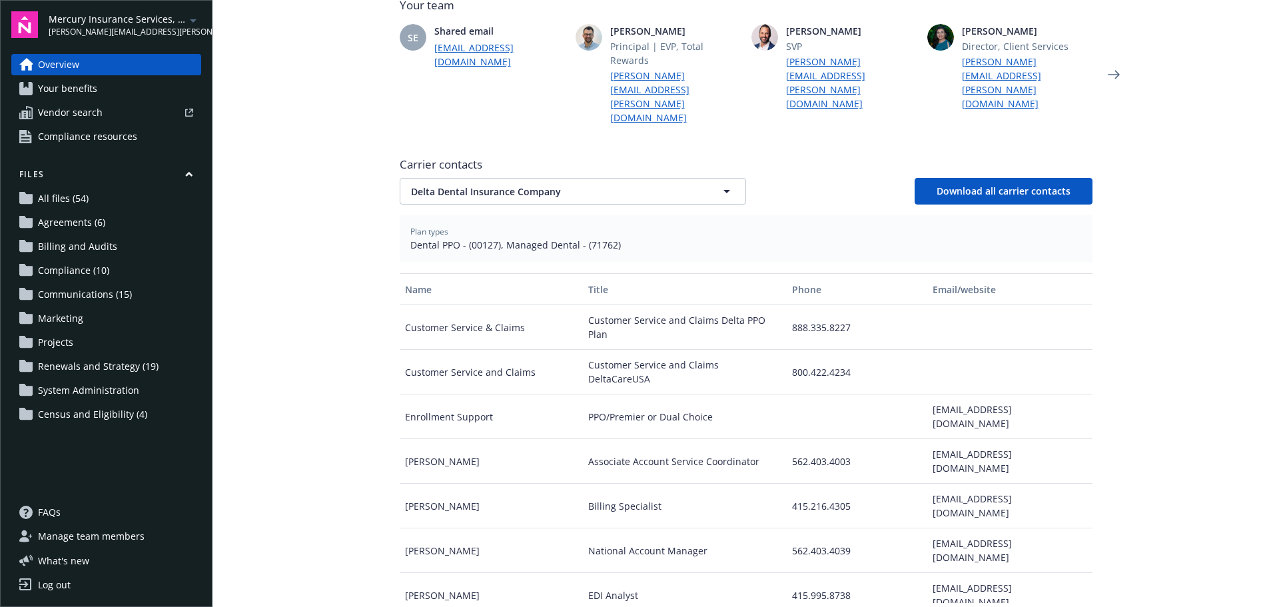 This screenshot has height=607, width=1279. I want to click on a: All files (54), so click(106, 199).